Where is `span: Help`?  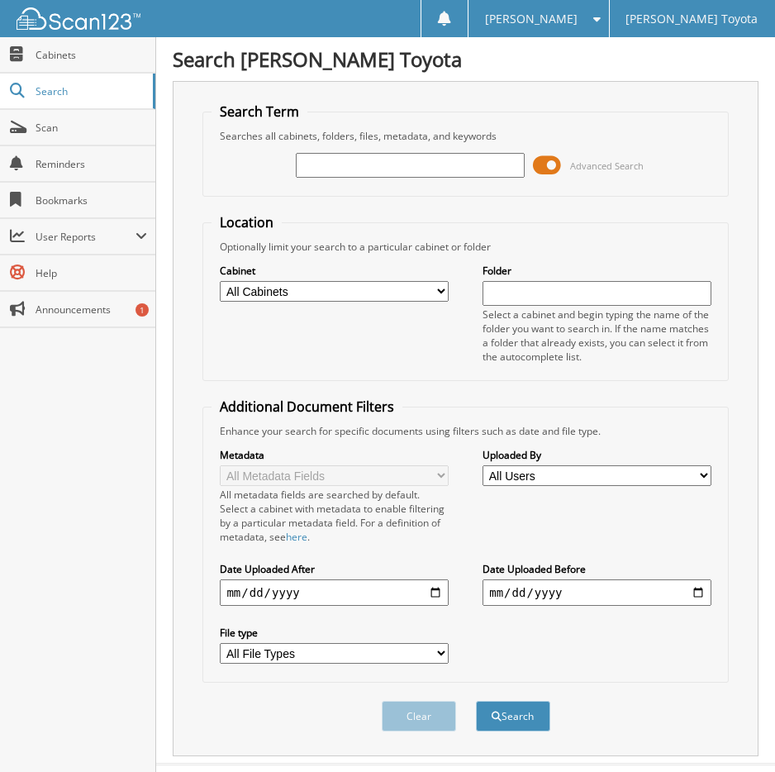 span: Help is located at coordinates (91, 273).